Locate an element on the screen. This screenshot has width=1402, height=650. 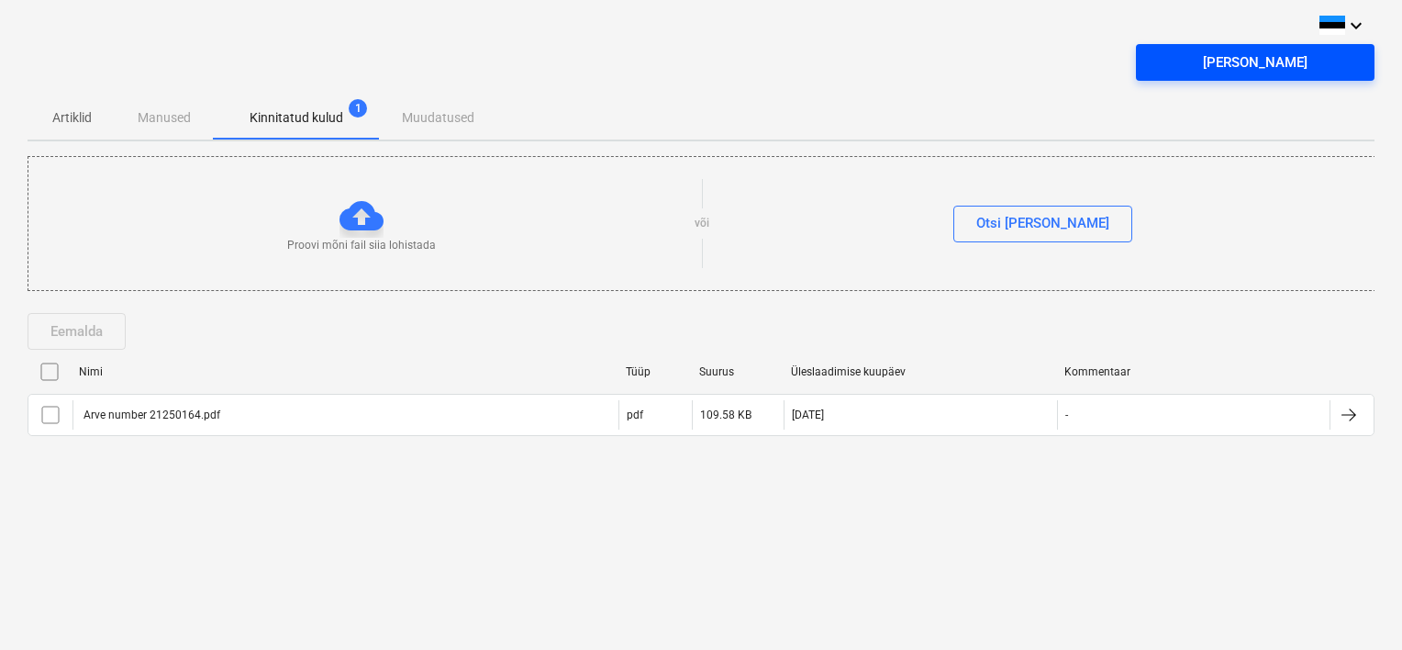
p: või is located at coordinates (702, 223).